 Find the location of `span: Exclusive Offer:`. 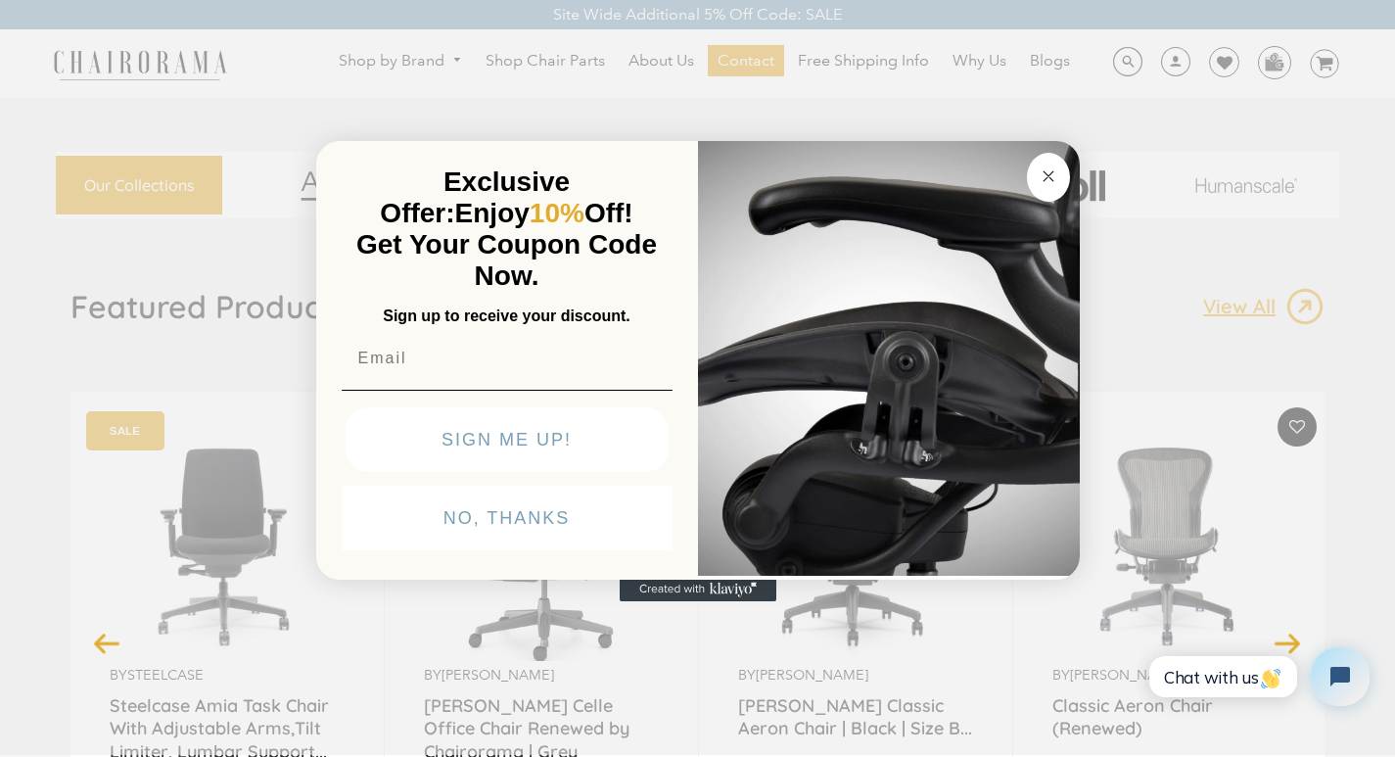

span: Exclusive Offer: is located at coordinates (475, 197).